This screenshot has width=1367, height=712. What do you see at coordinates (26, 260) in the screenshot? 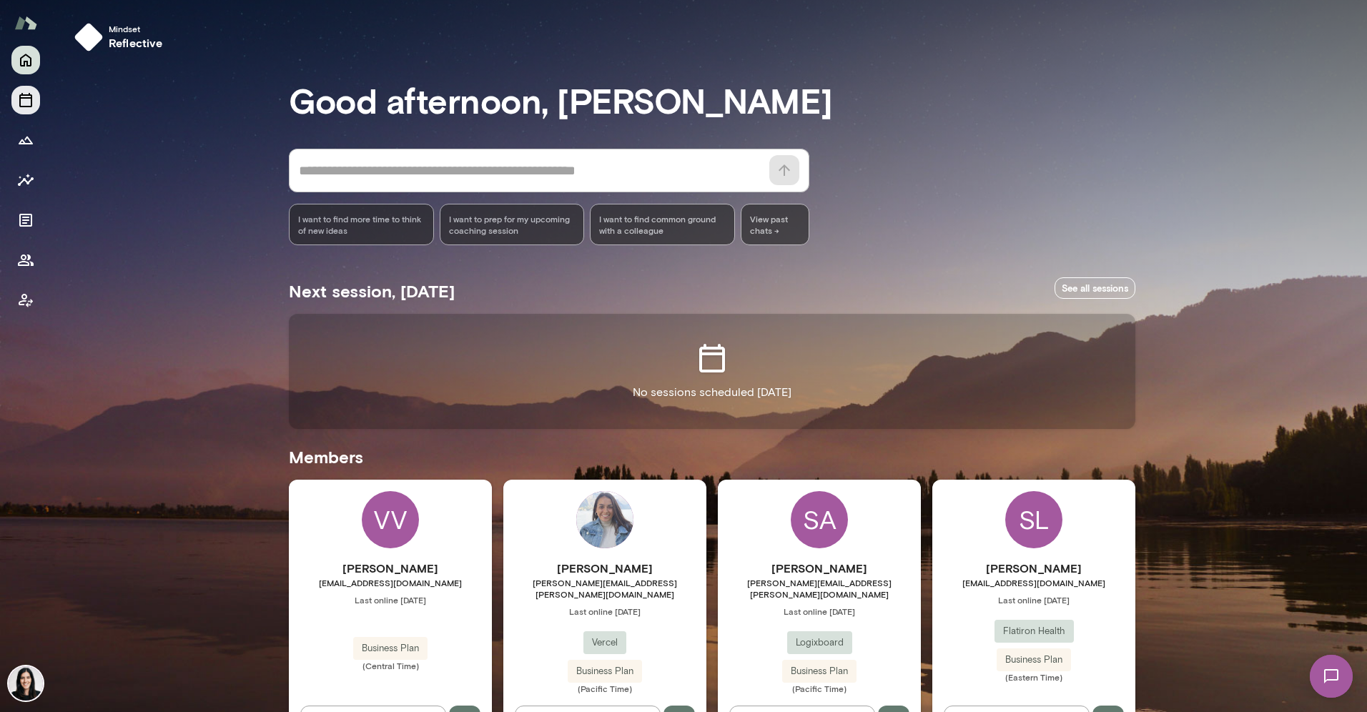
I see `button: Members` at bounding box center [26, 260].